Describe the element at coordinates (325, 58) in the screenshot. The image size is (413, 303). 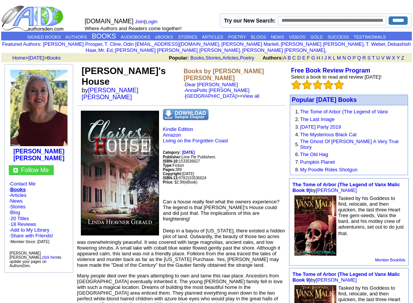
I see `a: J` at that location.